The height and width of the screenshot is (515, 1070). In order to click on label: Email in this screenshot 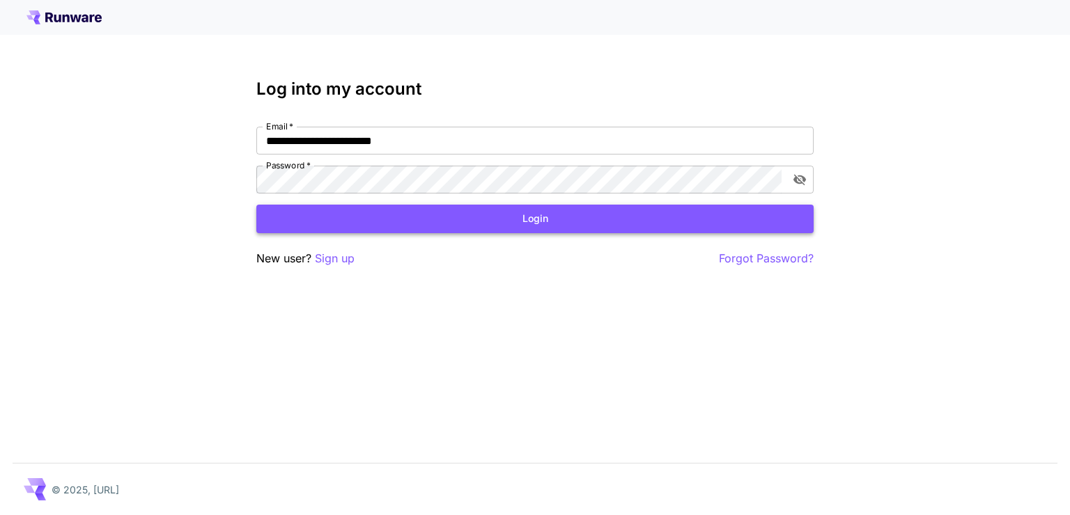, I will do `click(279, 126)`.